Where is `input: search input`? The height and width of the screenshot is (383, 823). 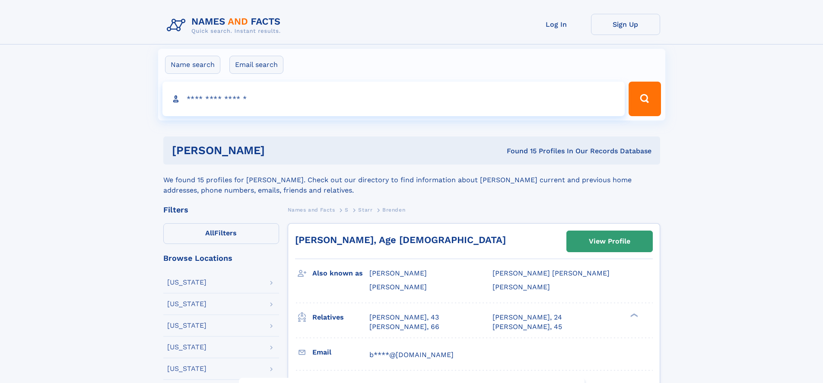
input: search input is located at coordinates (394, 99).